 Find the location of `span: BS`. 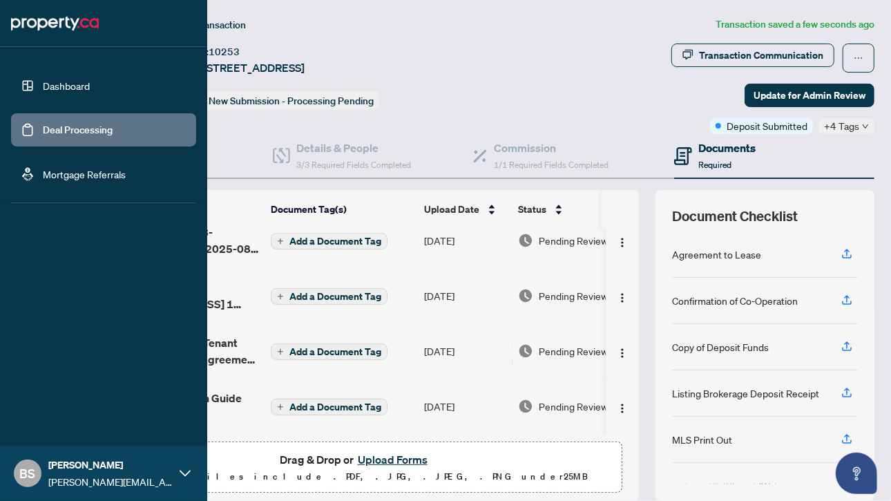

span: BS is located at coordinates (28, 473).